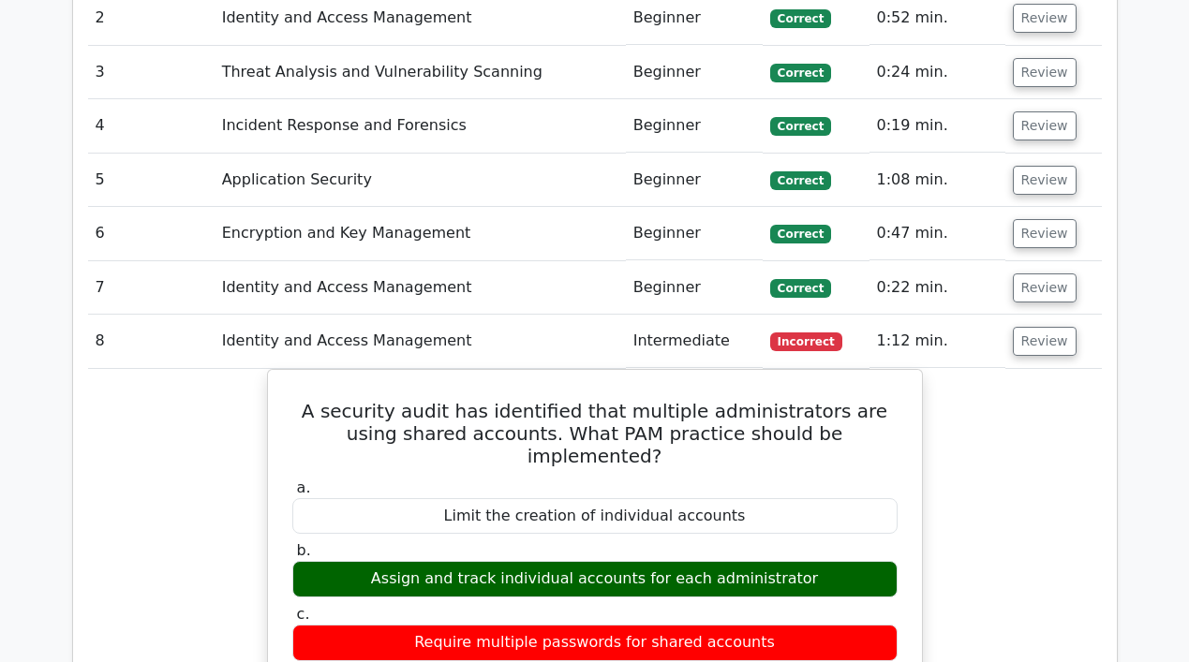  Describe the element at coordinates (937, 288) in the screenshot. I see `td: 0:22 min.` at that location.